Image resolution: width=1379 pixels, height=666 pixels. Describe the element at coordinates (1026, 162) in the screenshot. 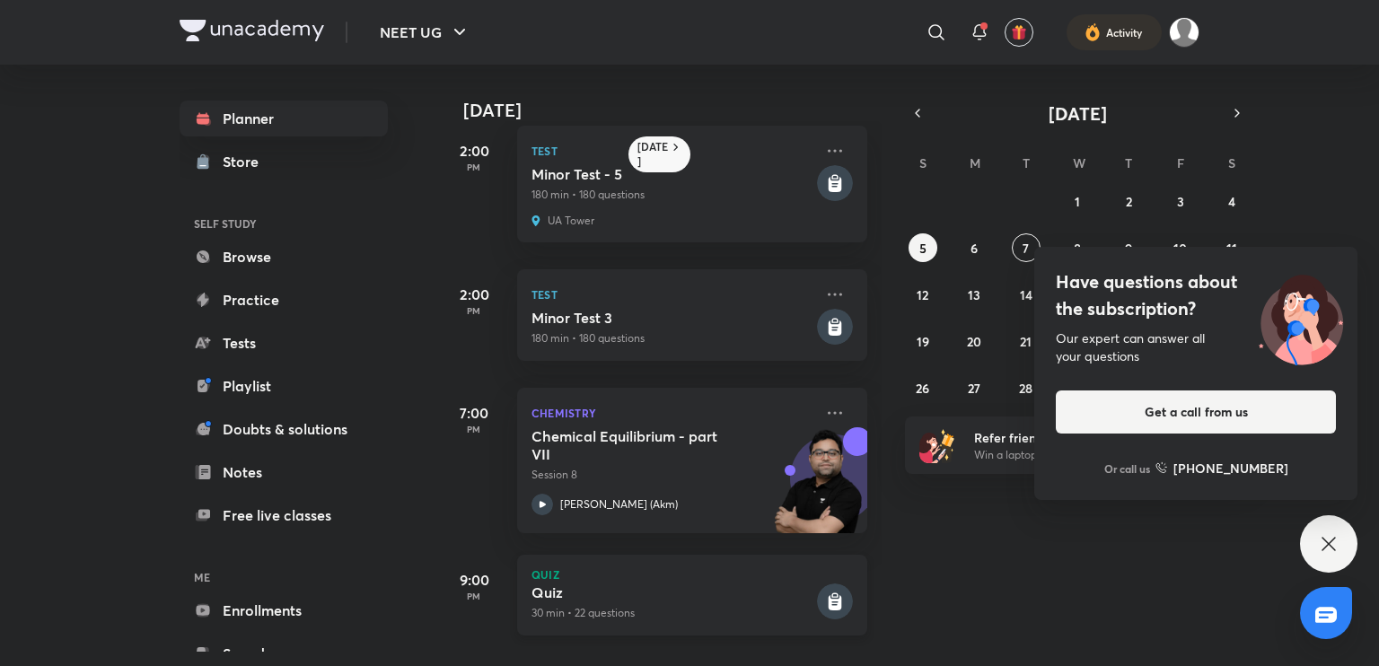

I see `abbr: Tuesday` at that location.